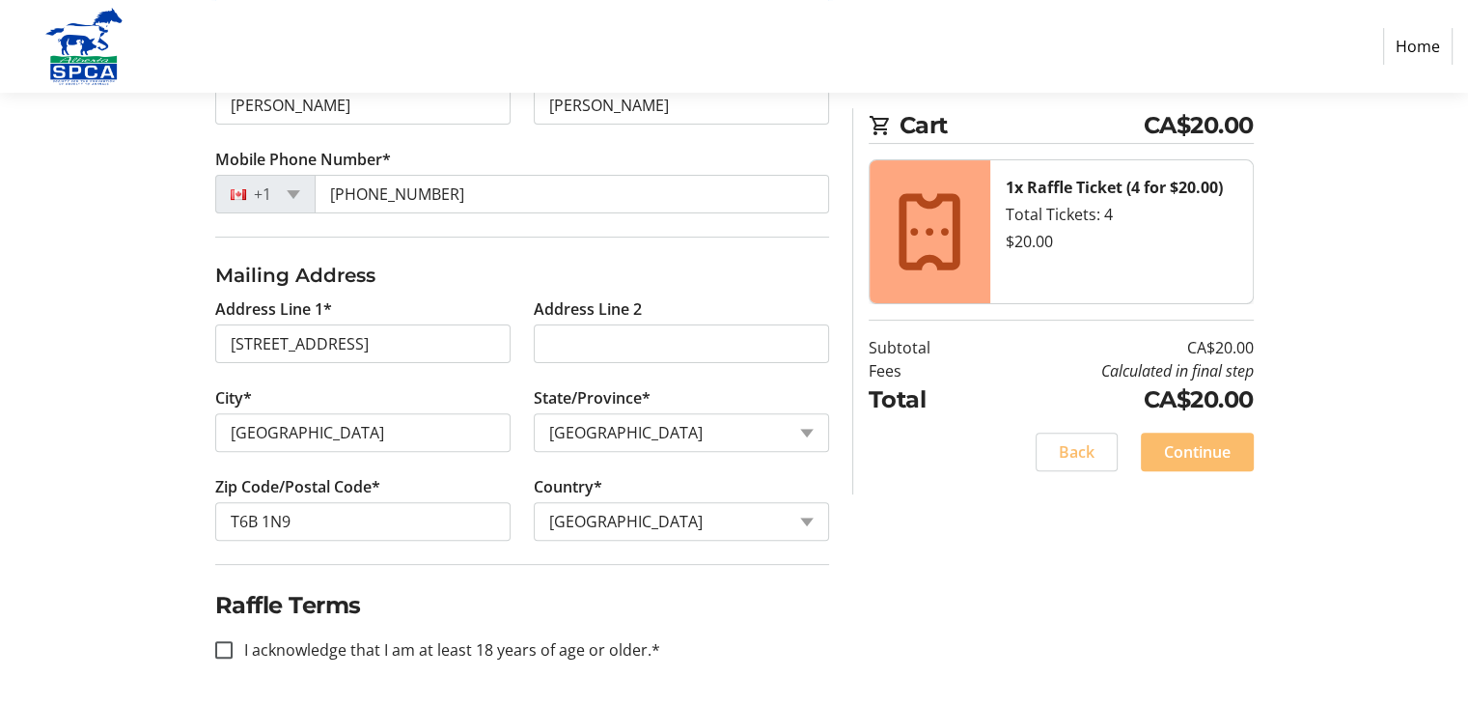  I want to click on input: Address, so click(363, 344).